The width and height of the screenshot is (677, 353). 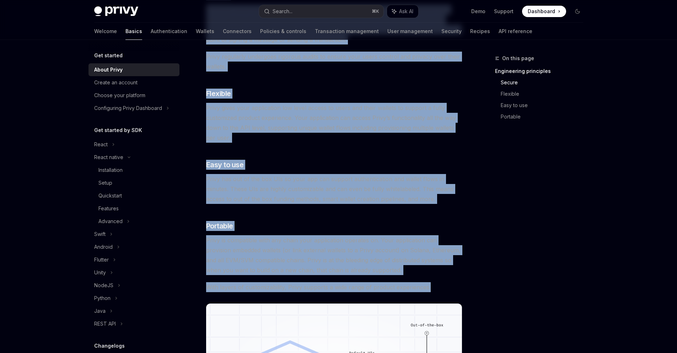 I want to click on a: User management, so click(x=410, y=31).